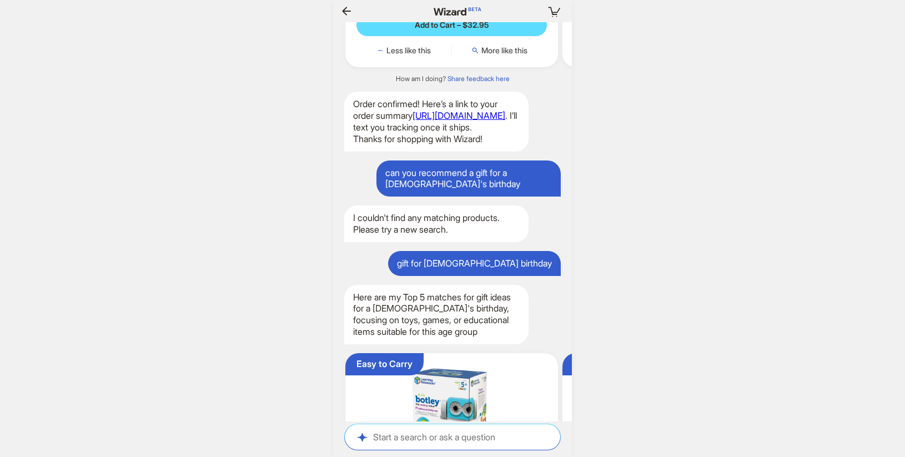  I want to click on div: Easy to Carry, so click(384, 364).